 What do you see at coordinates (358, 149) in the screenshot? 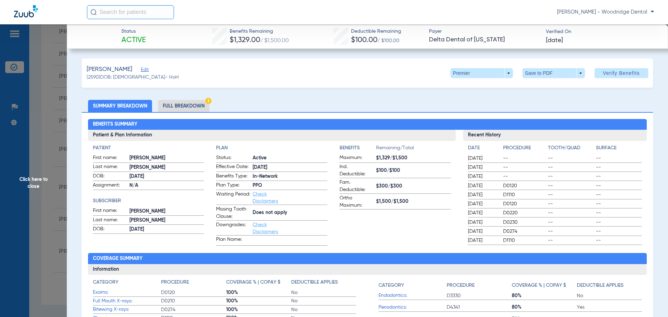
I see `app-breakdown-title: Benefits` at bounding box center [358, 149].